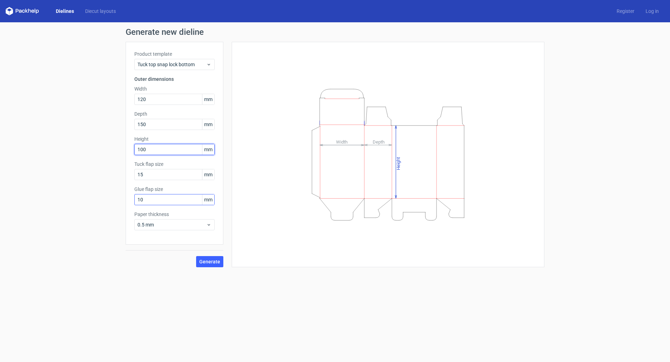 The width and height of the screenshot is (670, 362). Describe the element at coordinates (210, 262) in the screenshot. I see `span: Generate` at that location.